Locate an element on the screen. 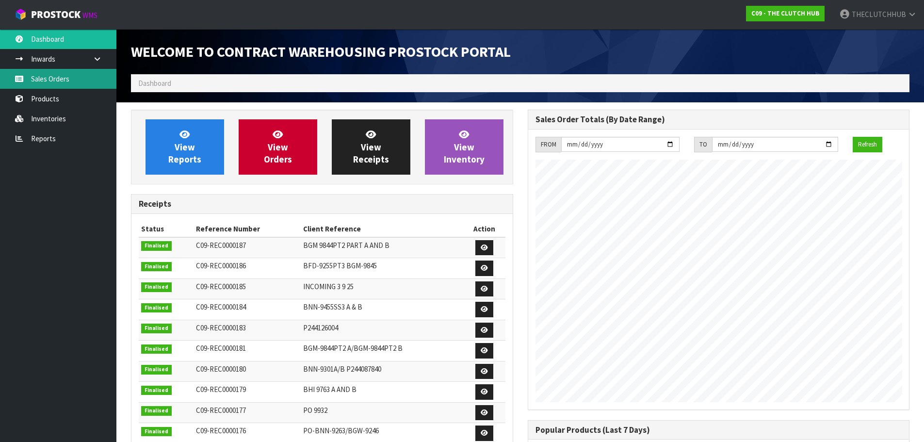 The image size is (924, 442). span: ProStock is located at coordinates (56, 15).